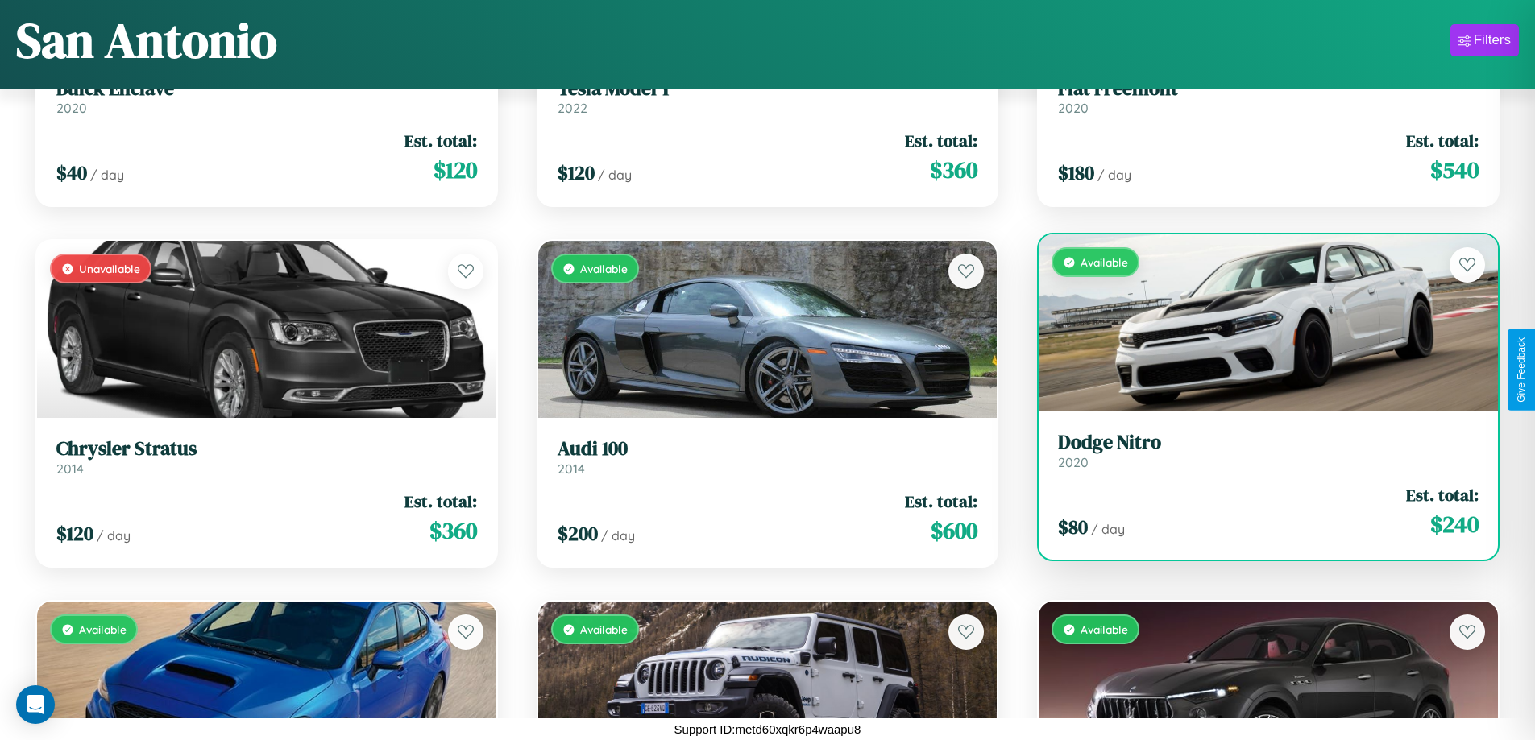  Describe the element at coordinates (1268, 442) in the screenshot. I see `h3: Dodge Nitro` at that location.